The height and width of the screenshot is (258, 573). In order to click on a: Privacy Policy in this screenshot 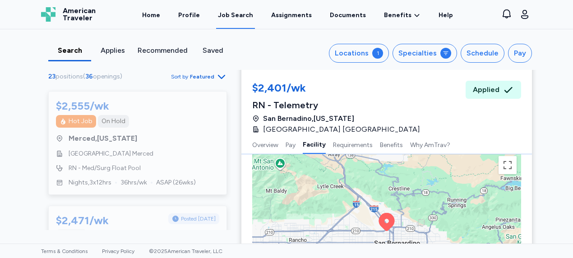, I will do `click(118, 251)`.